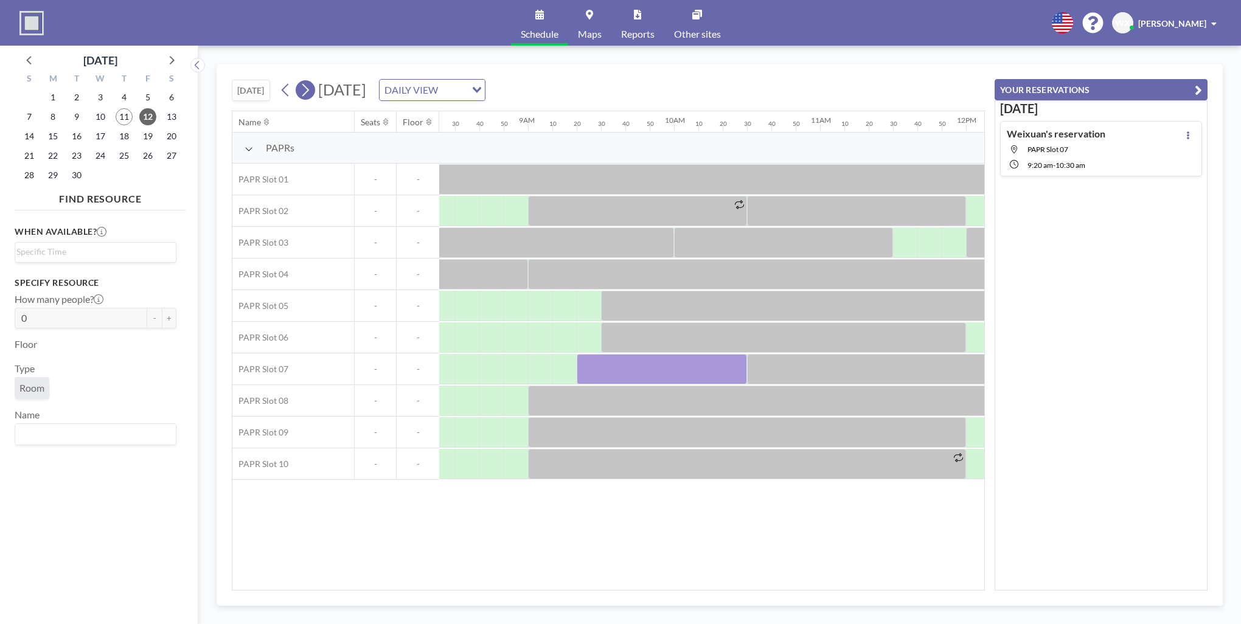 Image resolution: width=1241 pixels, height=624 pixels. What do you see at coordinates (1122, 23) in the screenshot?
I see `span: WX` at bounding box center [1122, 23].